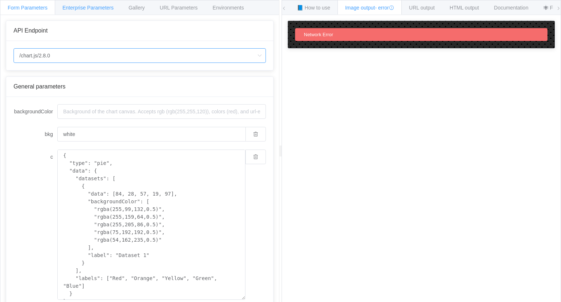 Image resolution: width=561 pixels, height=302 pixels. I want to click on span: Enterprise Parameters, so click(88, 8).